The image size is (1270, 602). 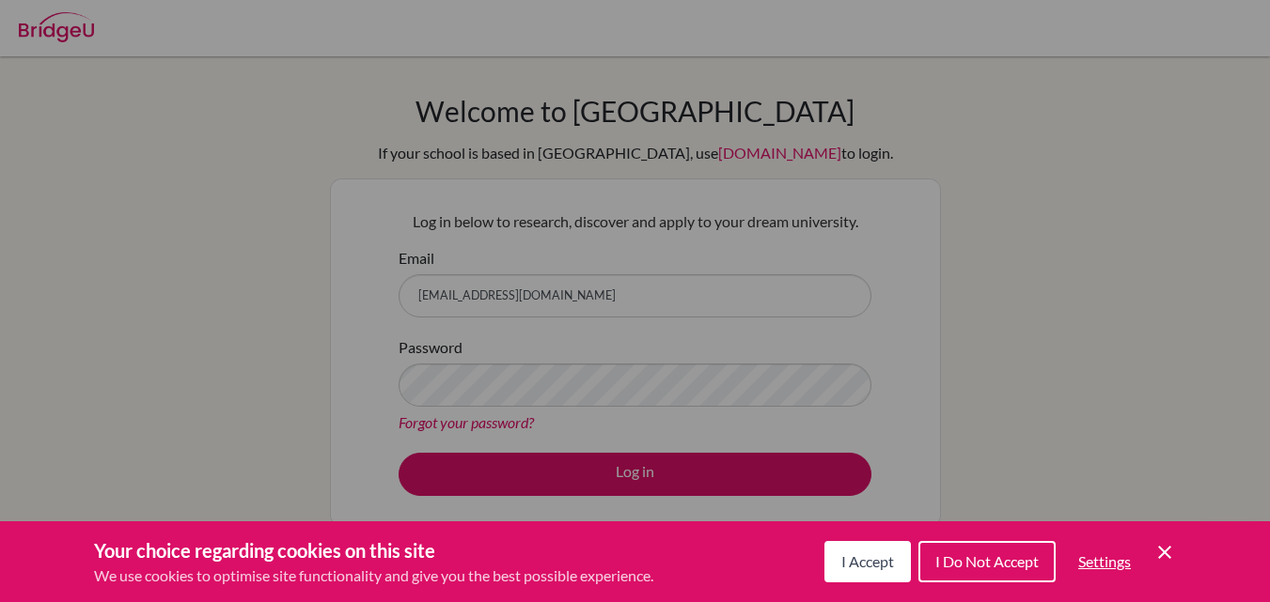 What do you see at coordinates (1104, 561) in the screenshot?
I see `span: Settings` at bounding box center [1104, 561].